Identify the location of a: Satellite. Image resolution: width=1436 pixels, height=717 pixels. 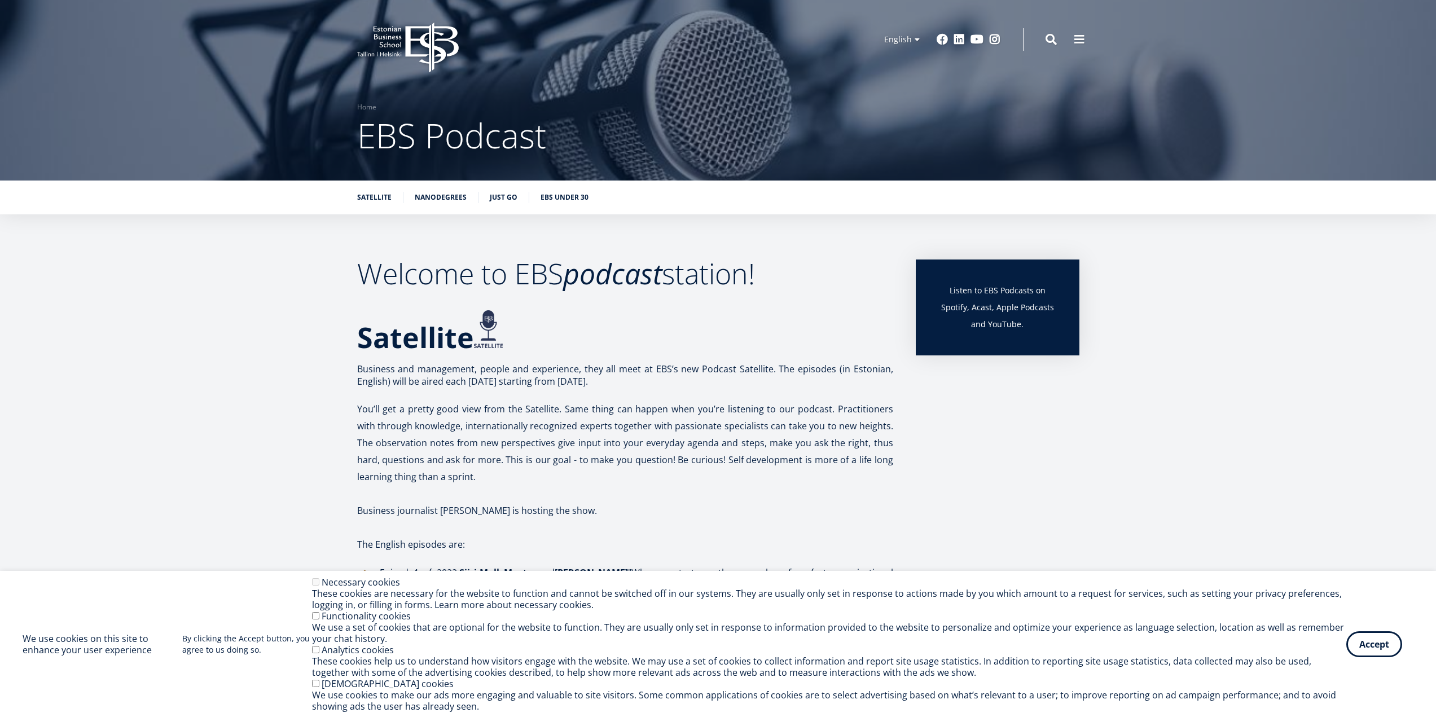
(374, 197).